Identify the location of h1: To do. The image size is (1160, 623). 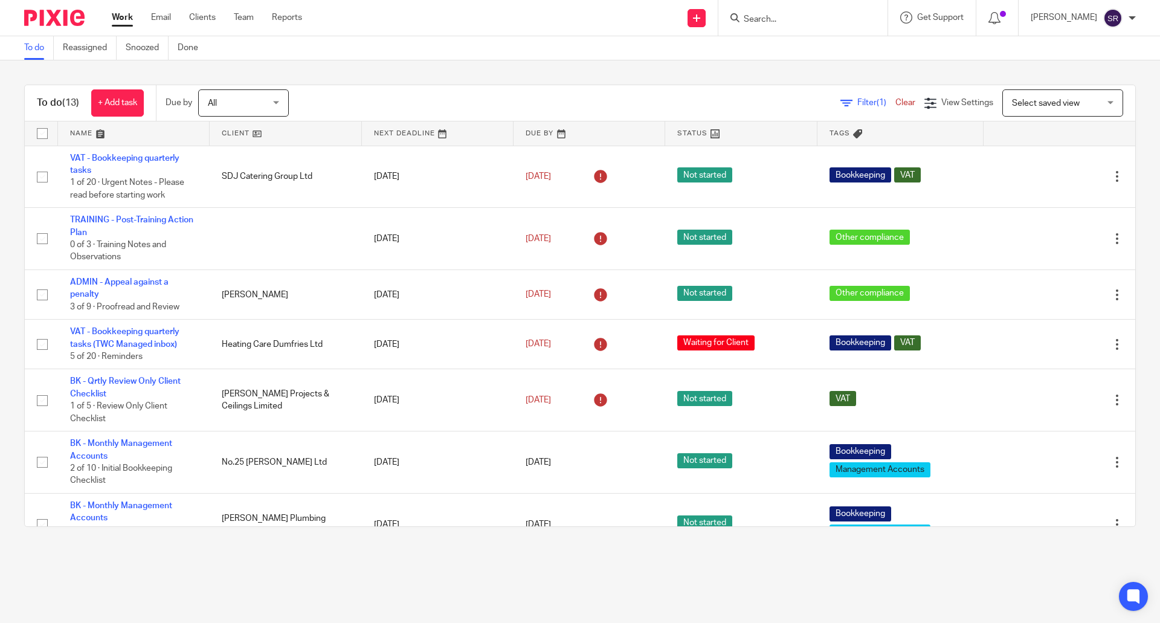
(58, 103).